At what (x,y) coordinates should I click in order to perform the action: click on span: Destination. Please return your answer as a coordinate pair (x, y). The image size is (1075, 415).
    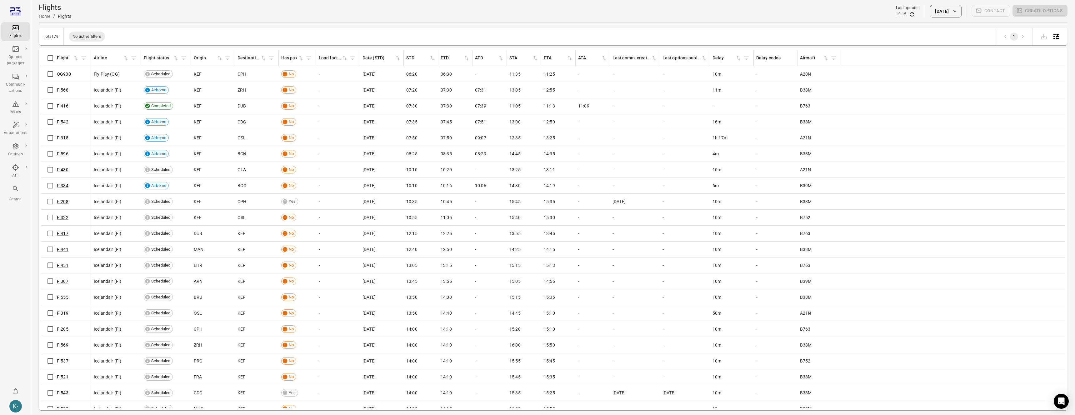
    Looking at the image, I should click on (252, 58).